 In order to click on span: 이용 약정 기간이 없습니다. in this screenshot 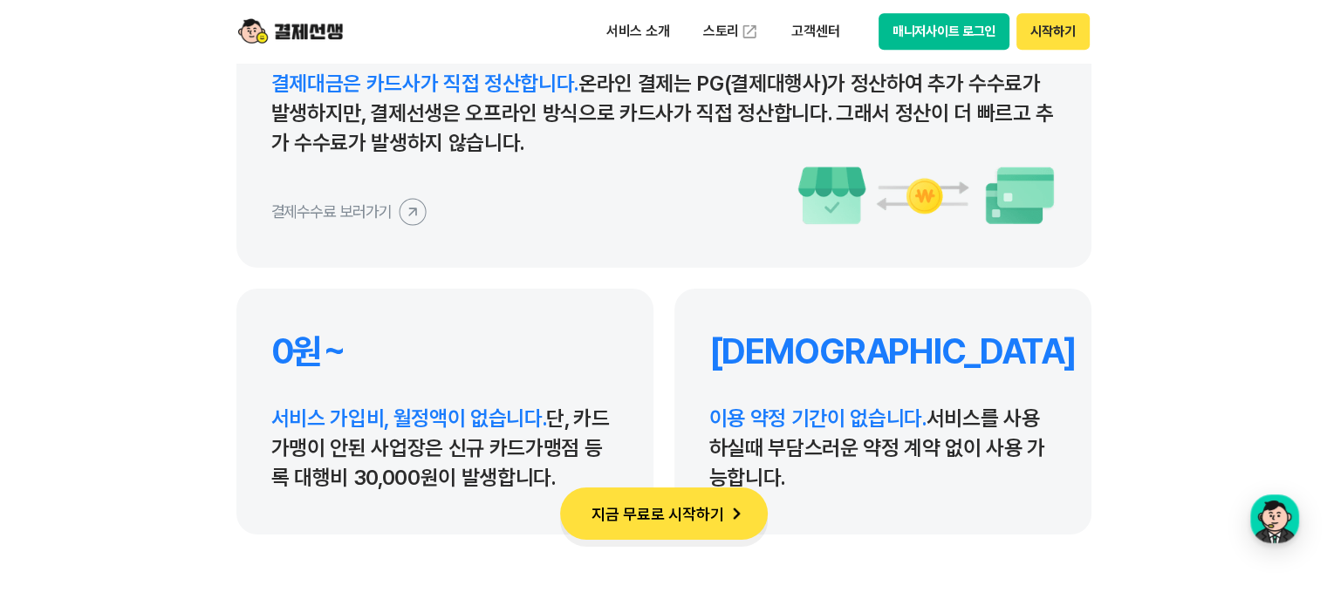, I will do `click(817, 418)`.